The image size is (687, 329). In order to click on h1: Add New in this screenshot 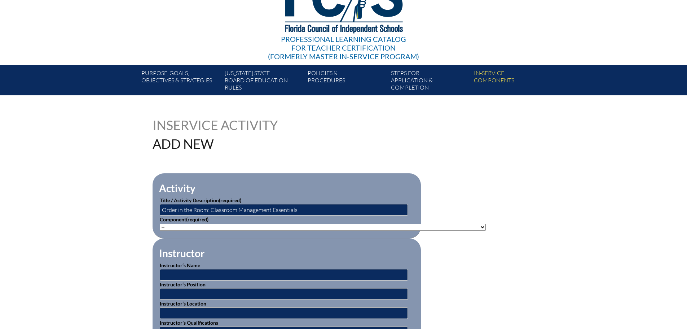, I will do `click(271, 144)`.